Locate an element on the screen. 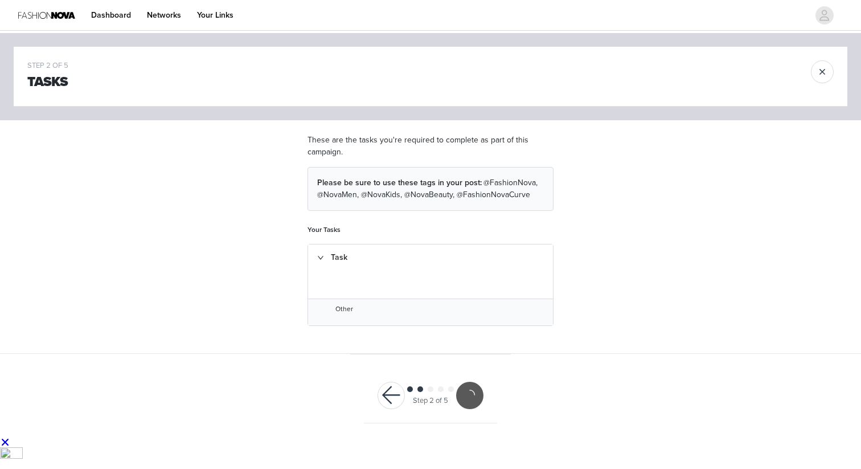 This screenshot has height=469, width=861. div: avatar is located at coordinates (824, 15).